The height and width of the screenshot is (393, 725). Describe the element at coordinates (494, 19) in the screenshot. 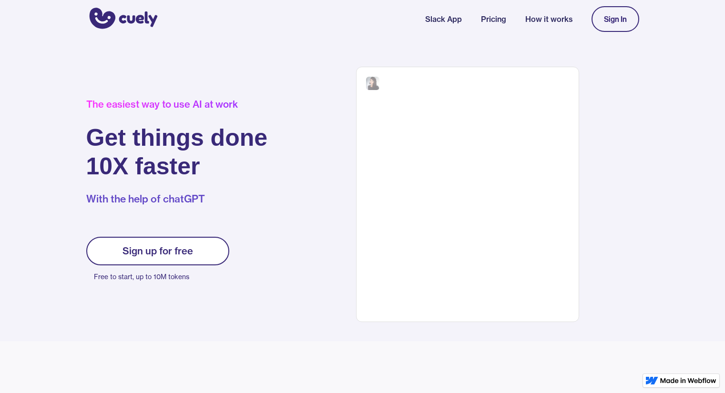

I see `a: Pricing` at that location.